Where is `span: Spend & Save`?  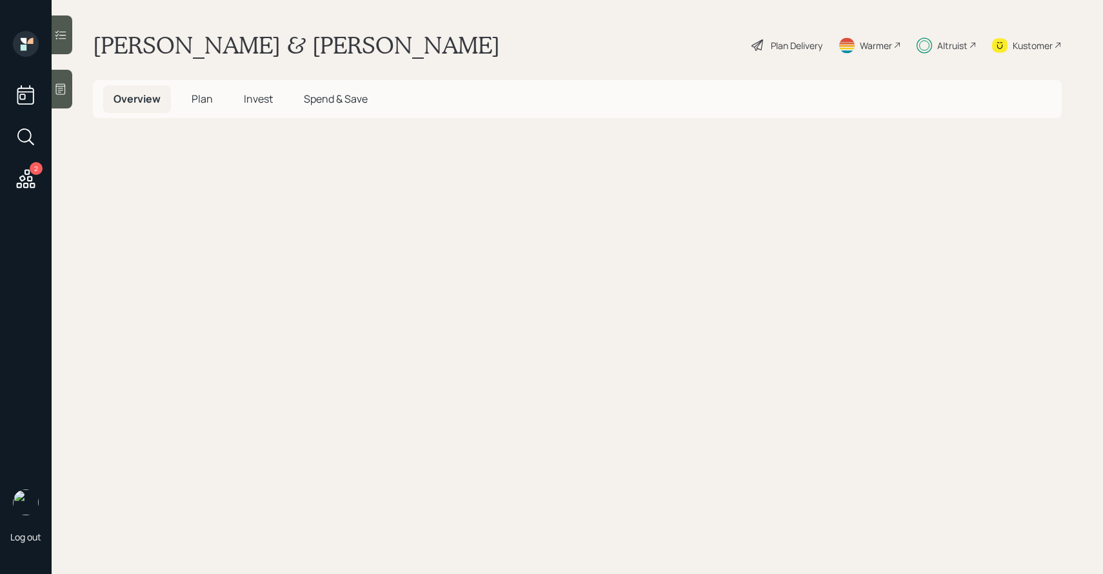 span: Spend & Save is located at coordinates (336, 99).